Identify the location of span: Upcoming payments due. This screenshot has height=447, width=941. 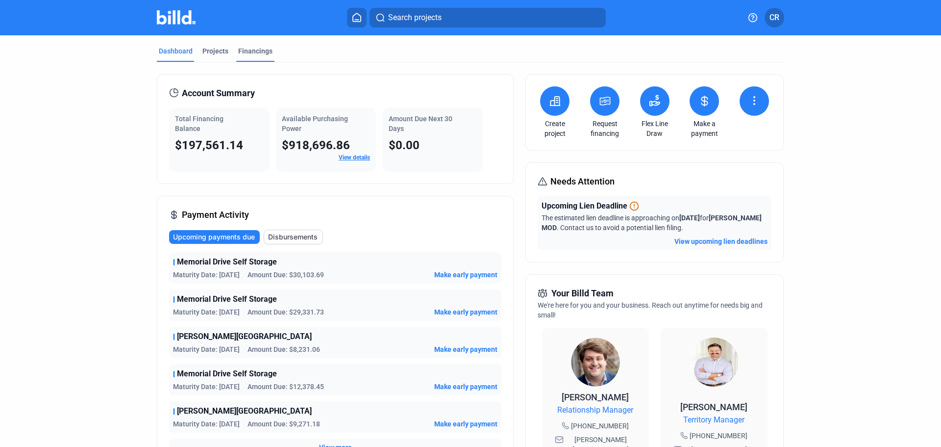
(214, 237).